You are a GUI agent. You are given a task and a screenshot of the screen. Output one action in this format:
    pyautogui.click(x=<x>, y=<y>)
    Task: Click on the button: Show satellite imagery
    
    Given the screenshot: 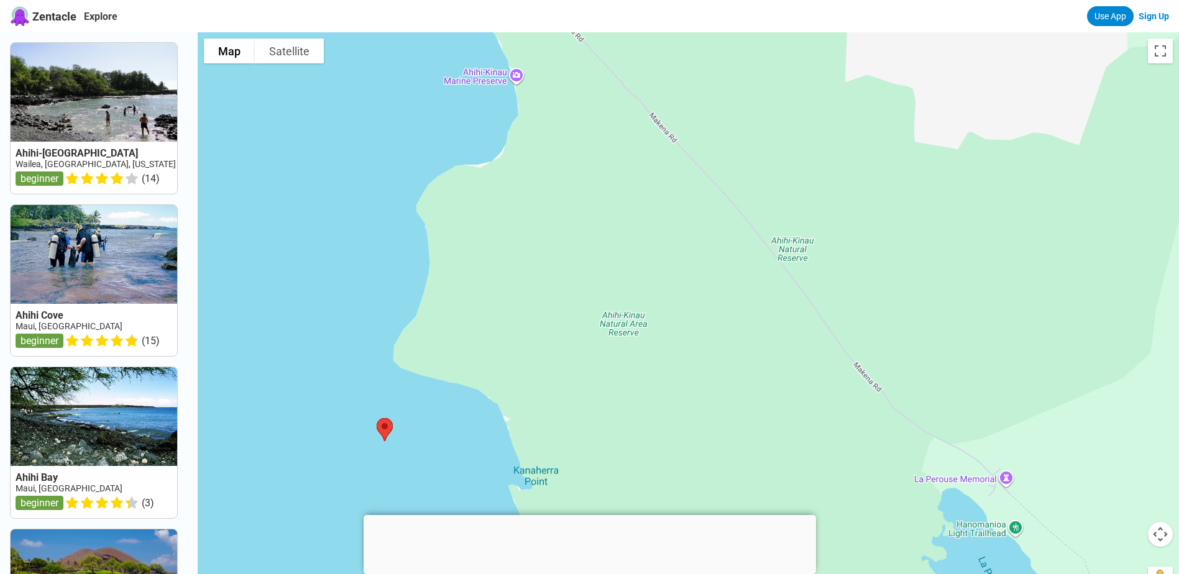 What is the action you would take?
    pyautogui.click(x=289, y=51)
    